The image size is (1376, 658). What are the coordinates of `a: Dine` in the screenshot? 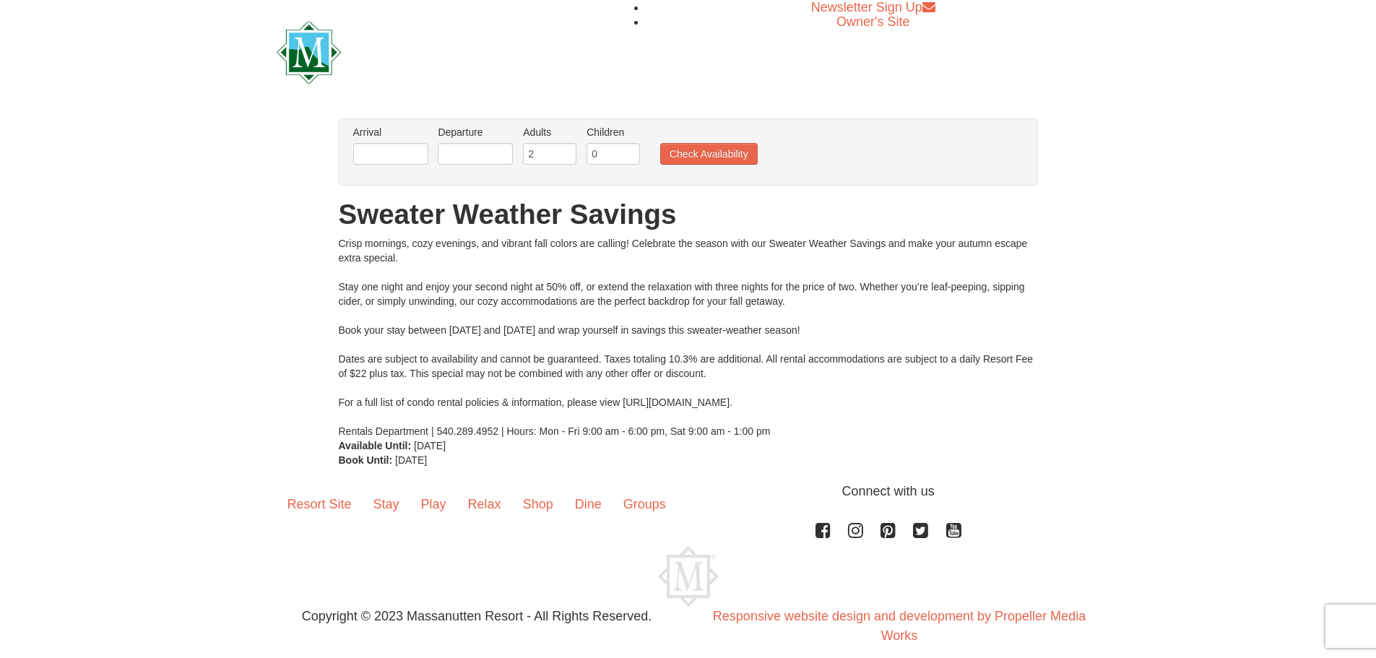 It's located at (588, 504).